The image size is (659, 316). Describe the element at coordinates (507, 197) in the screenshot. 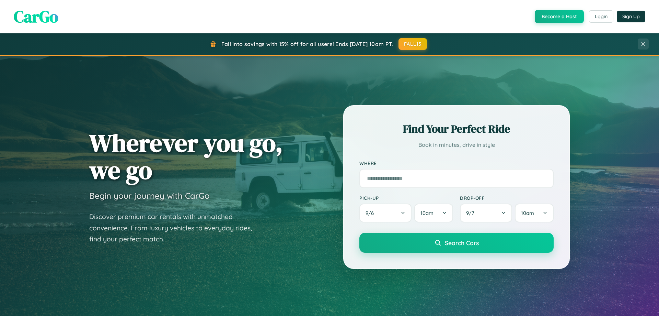

I see `label: Drop-off` at that location.